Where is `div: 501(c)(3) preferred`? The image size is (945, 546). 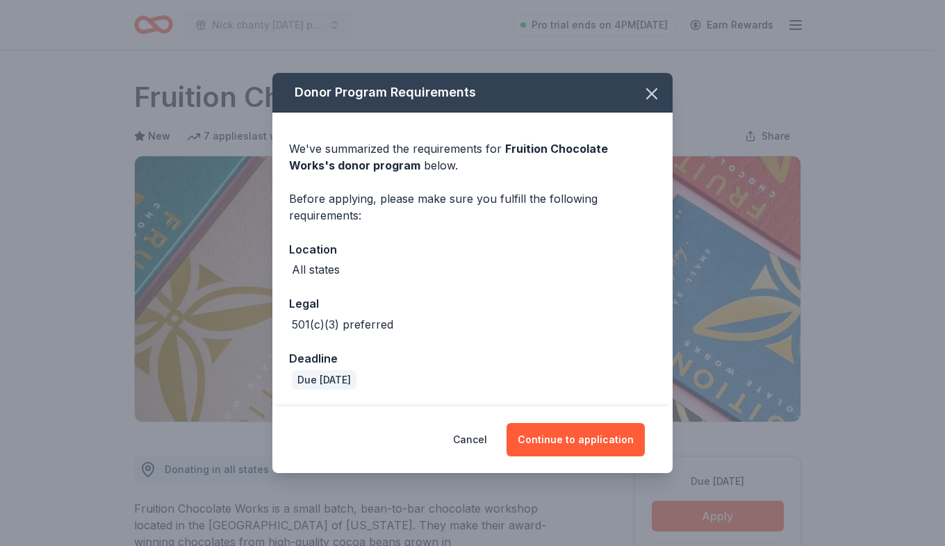
div: 501(c)(3) preferred is located at coordinates (343, 325).